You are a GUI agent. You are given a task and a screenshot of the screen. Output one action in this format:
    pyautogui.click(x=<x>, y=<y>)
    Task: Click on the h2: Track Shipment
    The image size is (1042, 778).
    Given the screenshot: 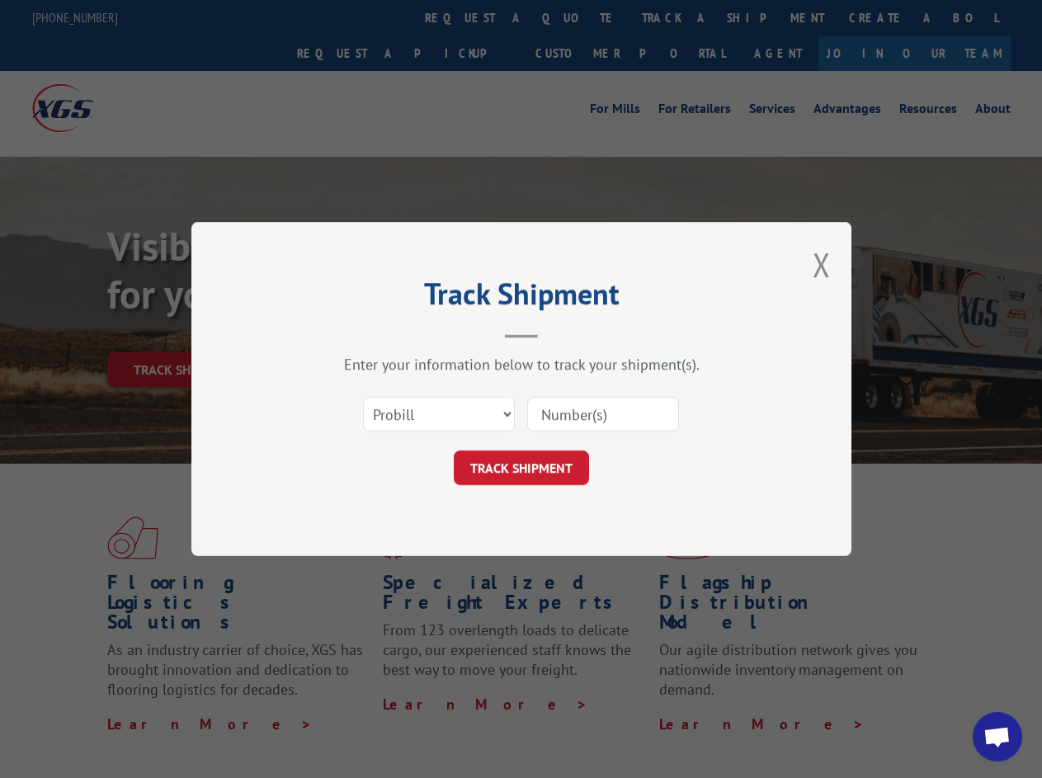 What is the action you would take?
    pyautogui.click(x=521, y=298)
    